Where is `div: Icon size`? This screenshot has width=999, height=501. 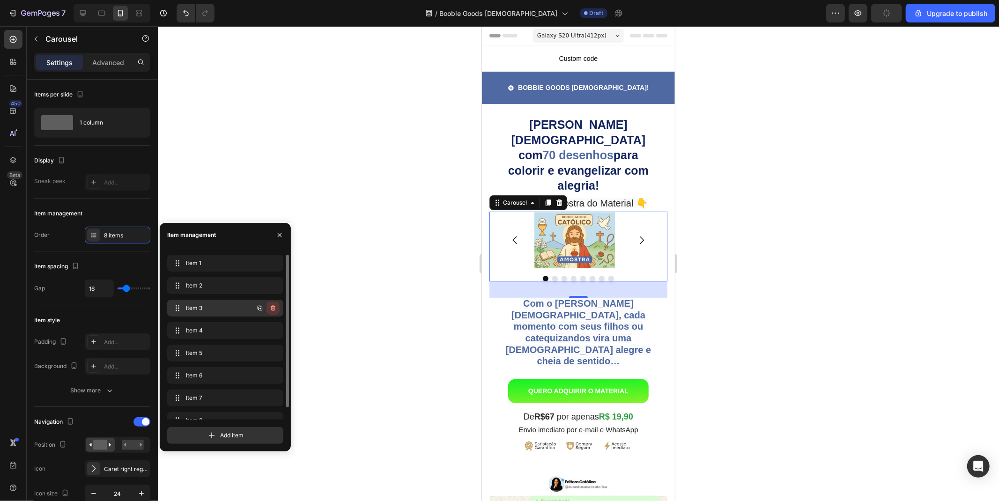
div: Icon size is located at coordinates (52, 494).